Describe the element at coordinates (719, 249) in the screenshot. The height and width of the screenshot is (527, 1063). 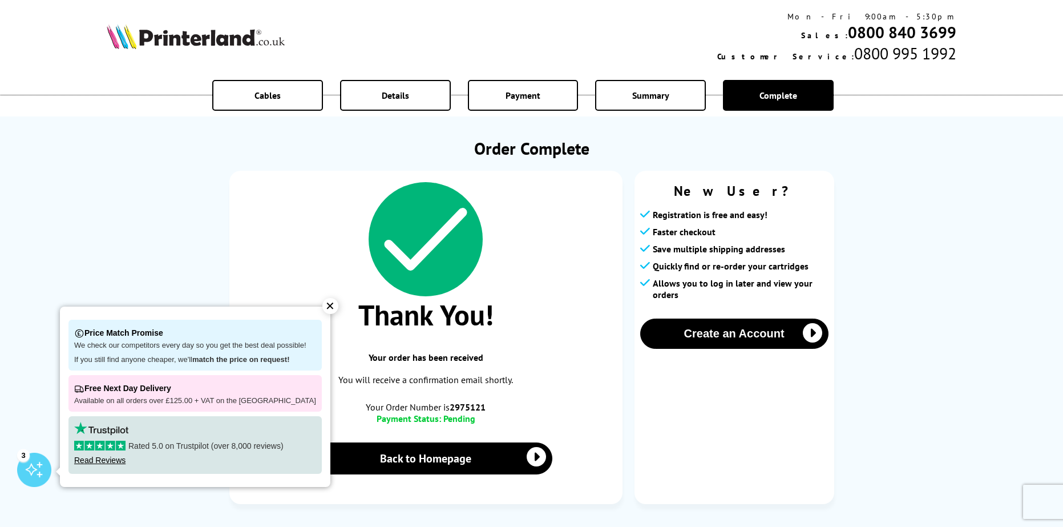
I see `span: Save multiple shipping addresses` at that location.